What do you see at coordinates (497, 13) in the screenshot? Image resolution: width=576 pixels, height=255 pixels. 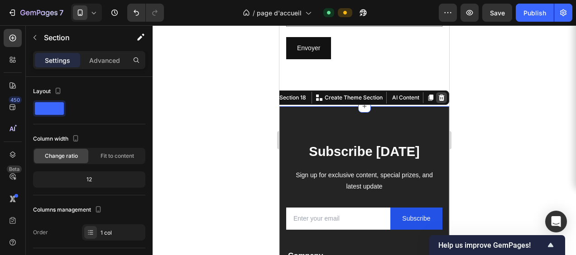 I see `span: Save` at bounding box center [497, 13].